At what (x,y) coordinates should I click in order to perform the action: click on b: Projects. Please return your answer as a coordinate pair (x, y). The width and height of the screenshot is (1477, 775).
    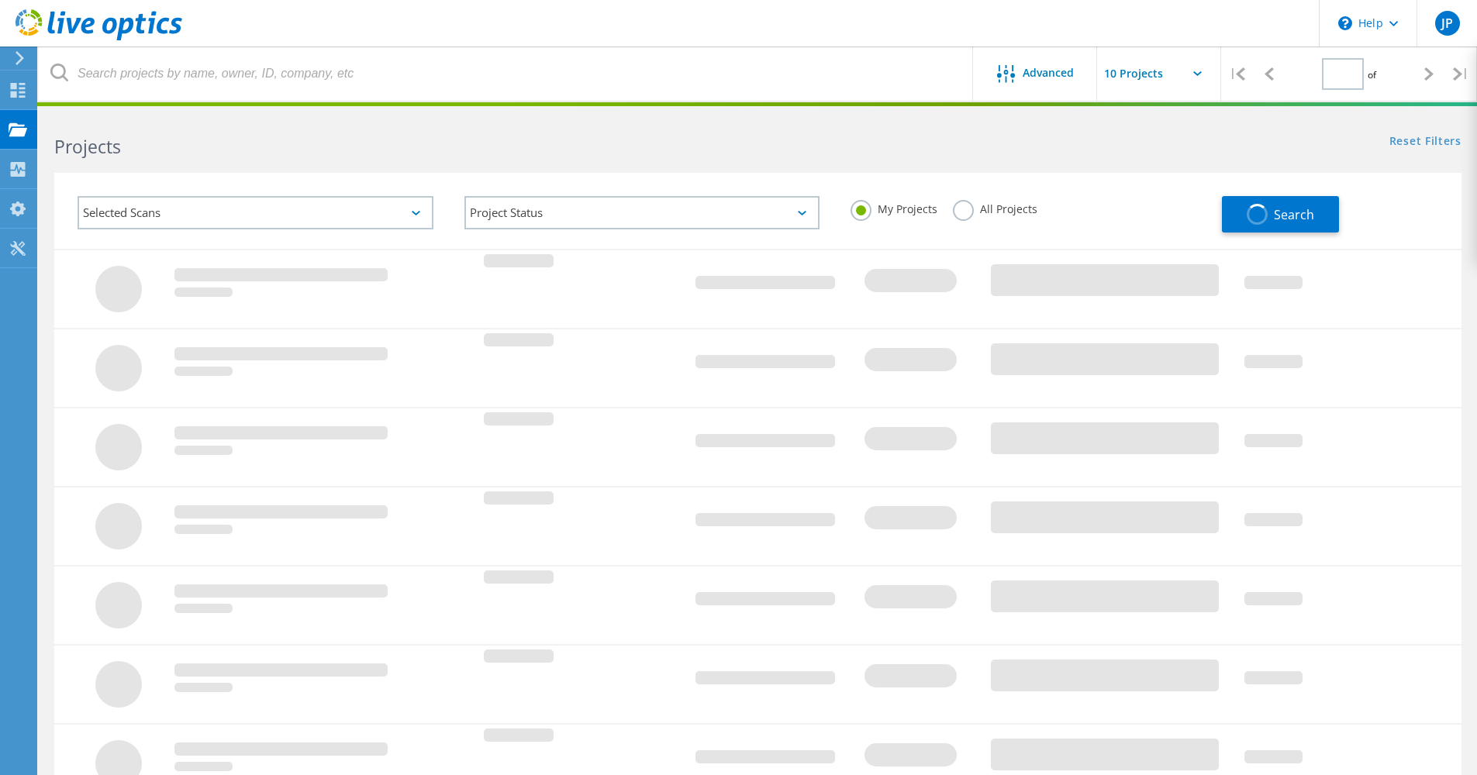
    Looking at the image, I should click on (88, 147).